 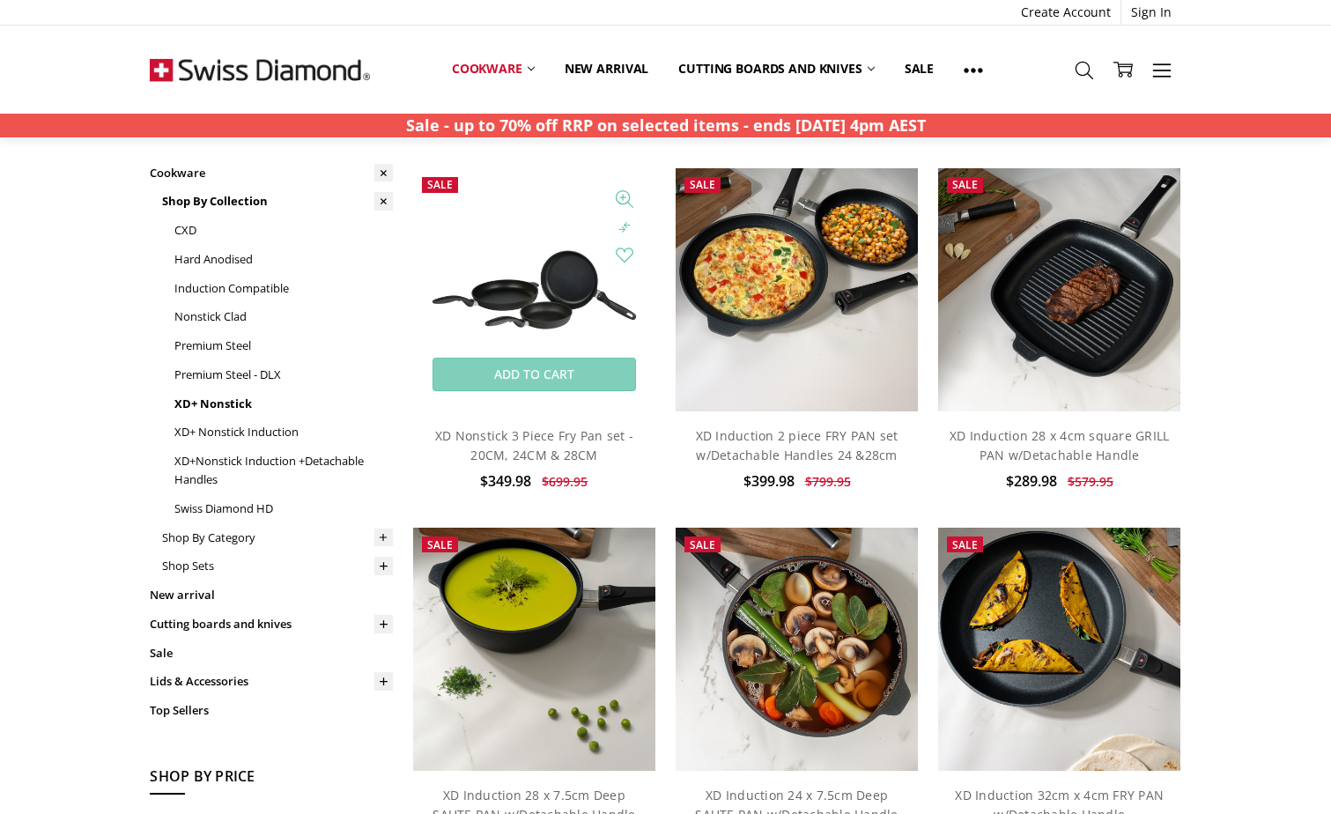 I want to click on a: Shop By Category, so click(x=277, y=537).